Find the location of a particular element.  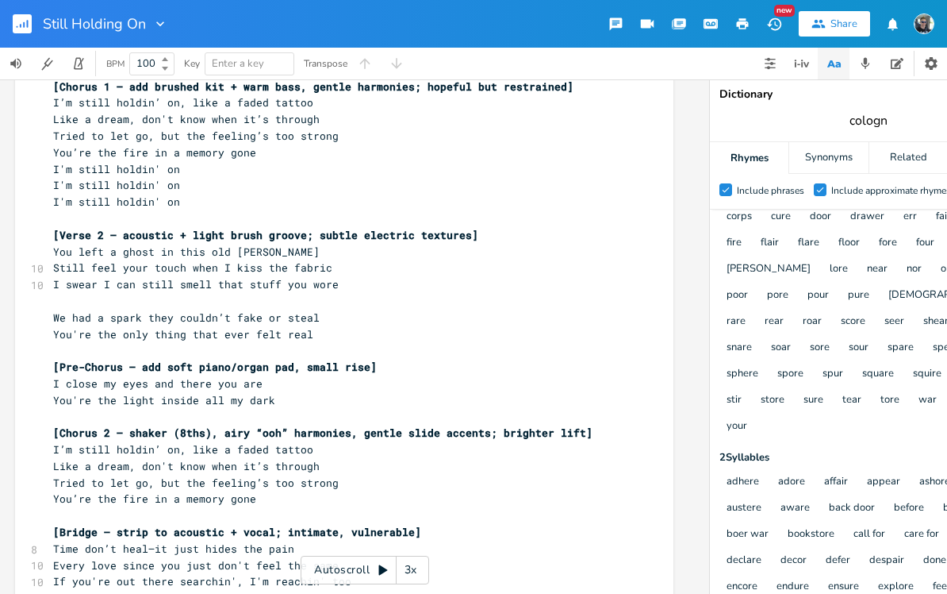

span: [Pre-Chorus – add soft piano/organ pad, small rise] is located at coordinates (215, 367).